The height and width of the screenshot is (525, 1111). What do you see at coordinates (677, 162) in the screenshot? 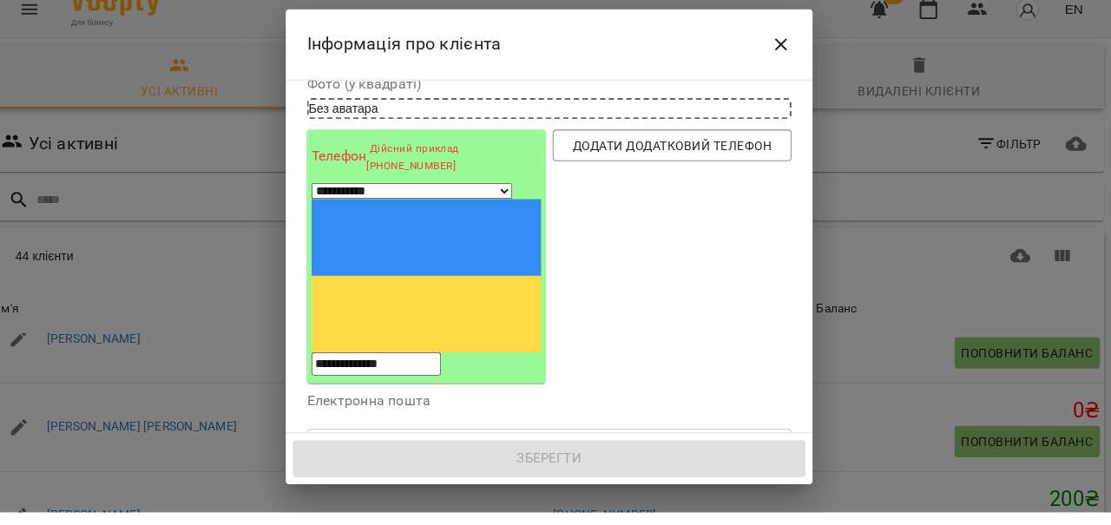
I see `button: Додати додатковий телефон` at bounding box center [677, 162].